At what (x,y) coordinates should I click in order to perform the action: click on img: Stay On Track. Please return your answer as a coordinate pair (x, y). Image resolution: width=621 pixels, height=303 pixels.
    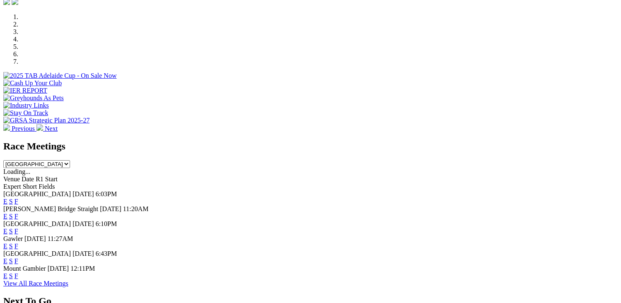
    Looking at the image, I should click on (26, 113).